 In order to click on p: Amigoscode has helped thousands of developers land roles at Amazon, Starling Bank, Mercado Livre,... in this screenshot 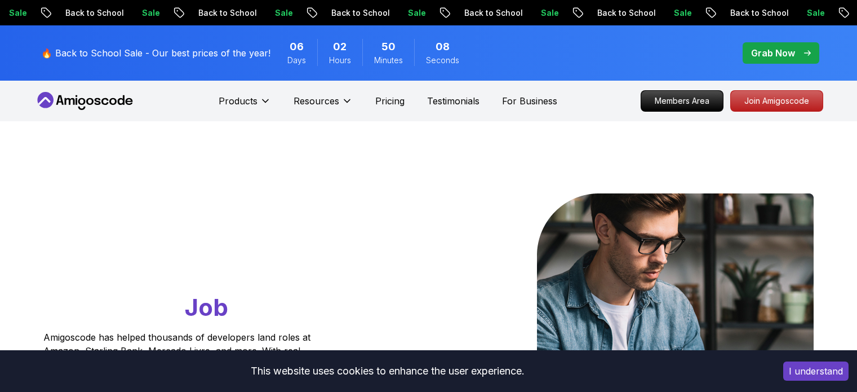, I will do `click(179, 357)`.